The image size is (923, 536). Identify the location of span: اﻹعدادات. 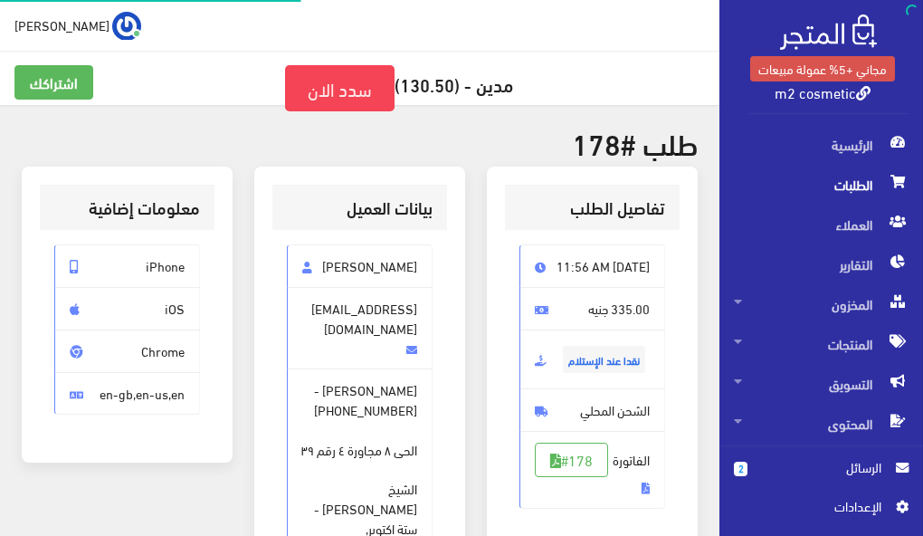
(814, 506).